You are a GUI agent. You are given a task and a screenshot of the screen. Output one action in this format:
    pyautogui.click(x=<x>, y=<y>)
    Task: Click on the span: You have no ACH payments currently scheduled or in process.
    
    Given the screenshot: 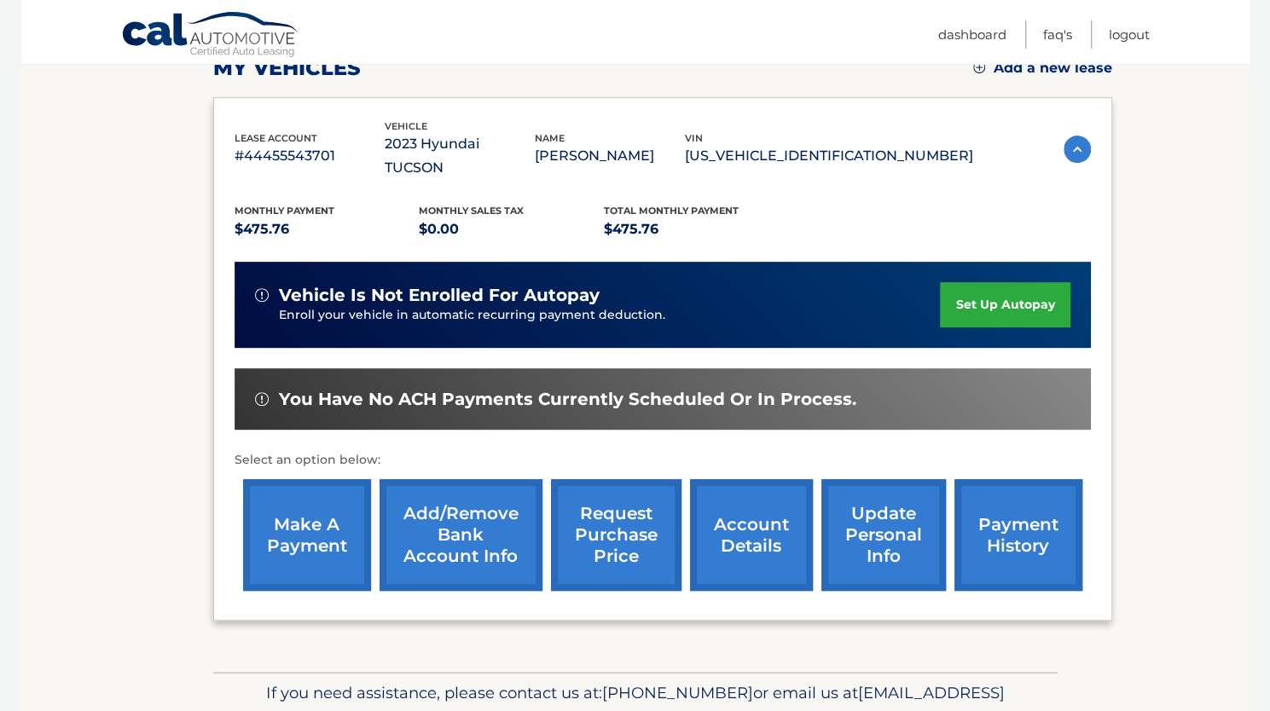 What is the action you would take?
    pyautogui.click(x=567, y=399)
    